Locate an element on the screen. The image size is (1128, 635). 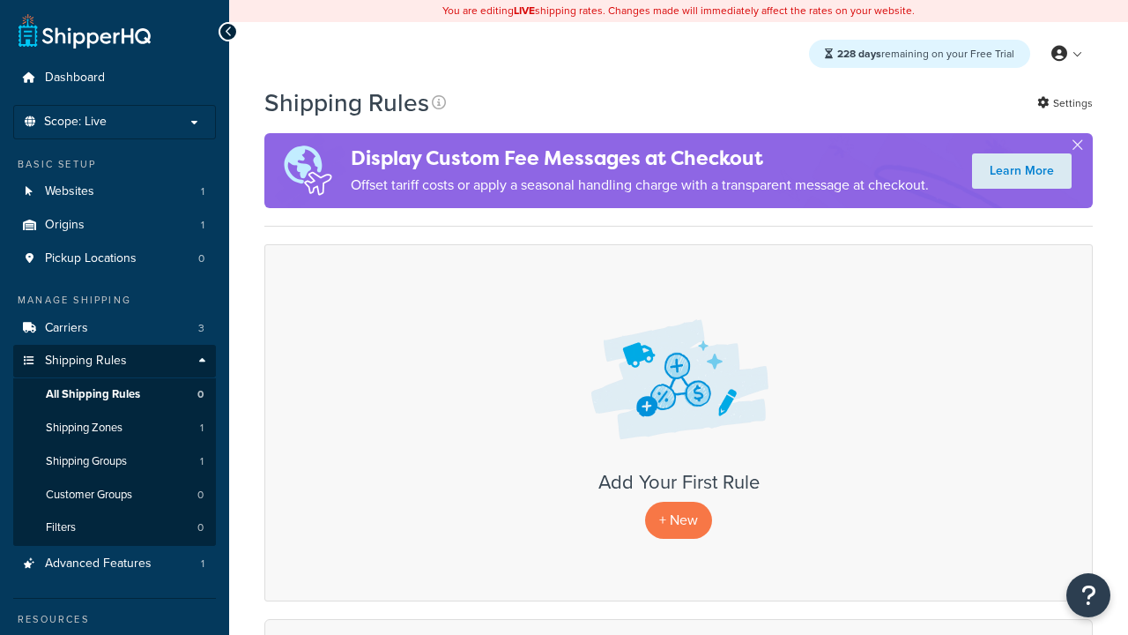
span: Origins is located at coordinates (64, 225).